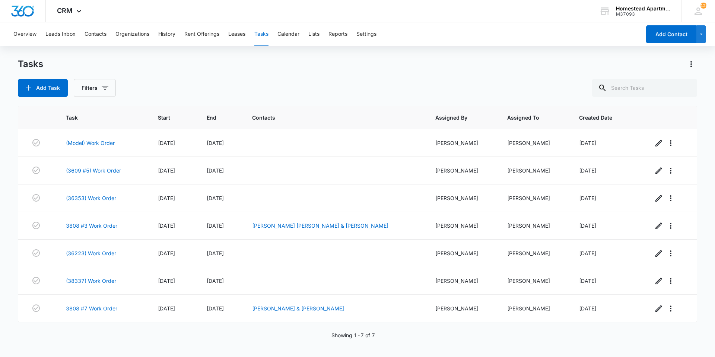 The height and width of the screenshot is (357, 715). I want to click on button: Reports, so click(338, 34).